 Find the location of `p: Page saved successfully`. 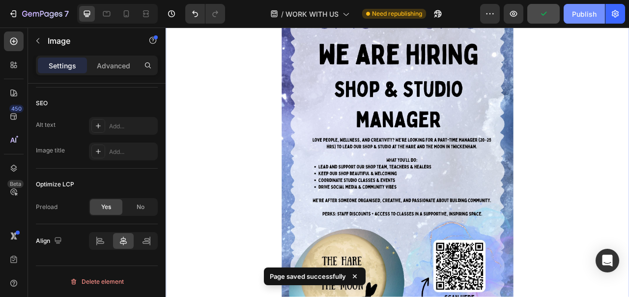

p: Page saved successfully is located at coordinates (308, 276).